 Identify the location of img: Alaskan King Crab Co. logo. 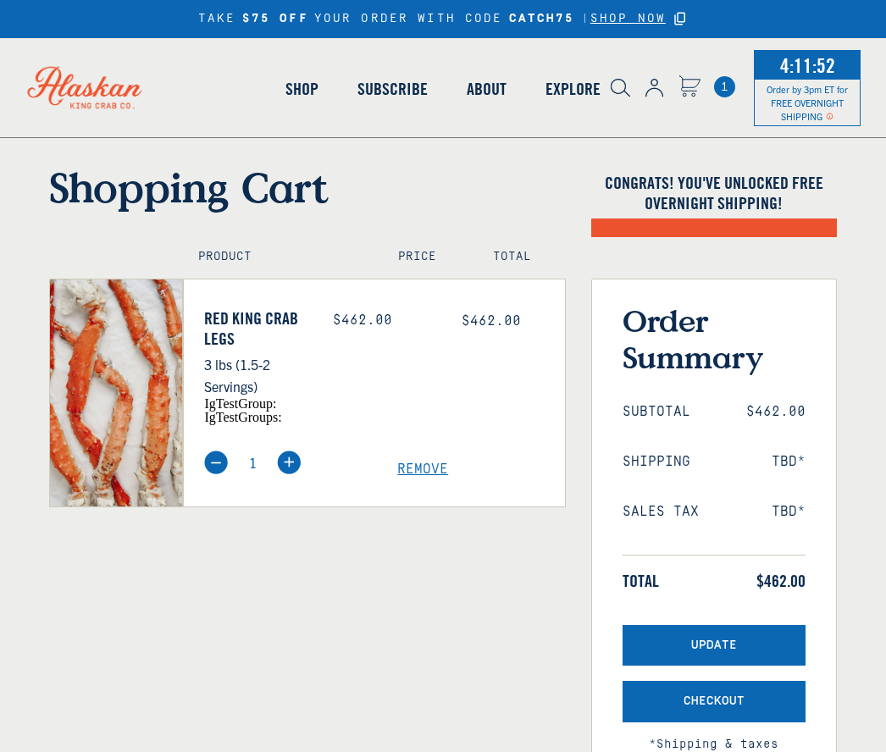
(85, 87).